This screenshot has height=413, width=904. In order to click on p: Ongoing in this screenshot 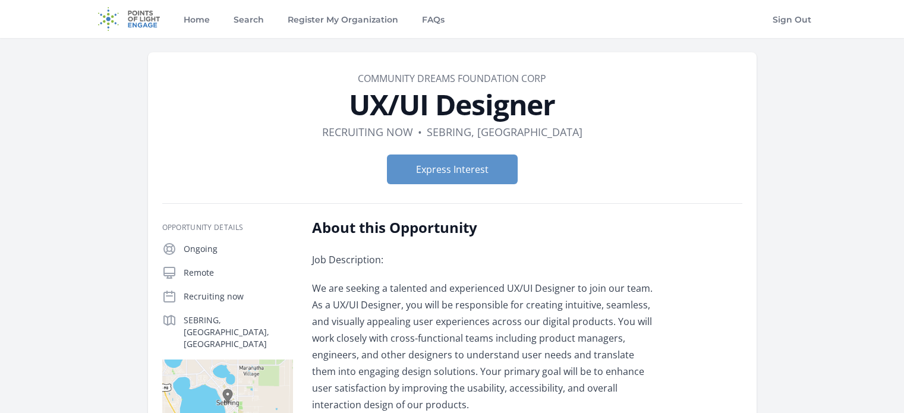, I will do `click(238, 249)`.